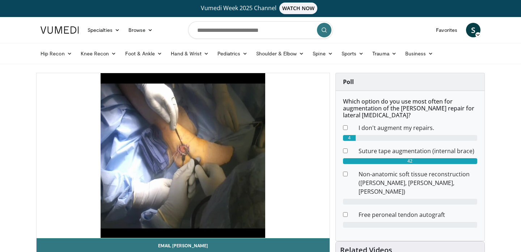  Describe the element at coordinates (141, 30) in the screenshot. I see `a: Browse` at that location.